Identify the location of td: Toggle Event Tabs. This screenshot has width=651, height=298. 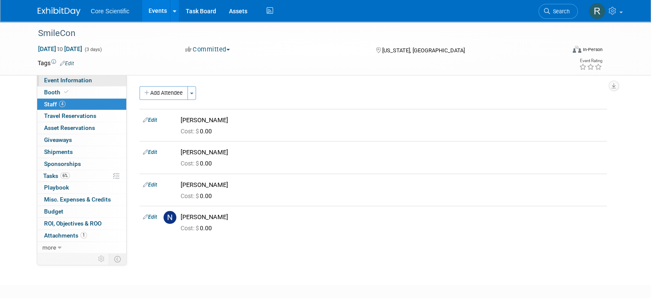
(118, 259).